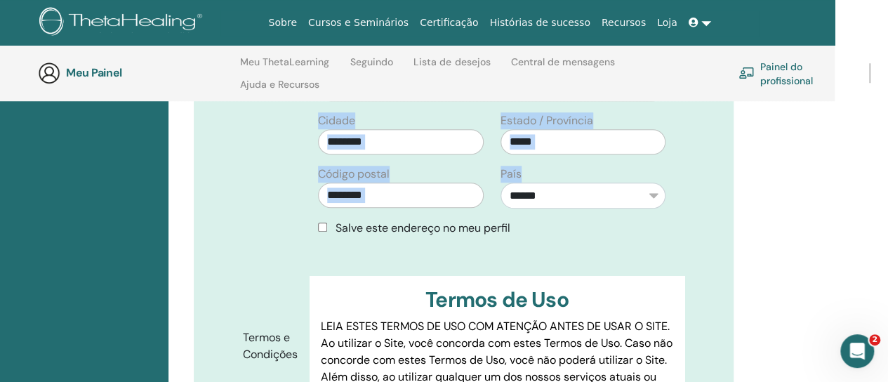 The width and height of the screenshot is (888, 382). I want to click on font: Painel do profissional, so click(786, 73).